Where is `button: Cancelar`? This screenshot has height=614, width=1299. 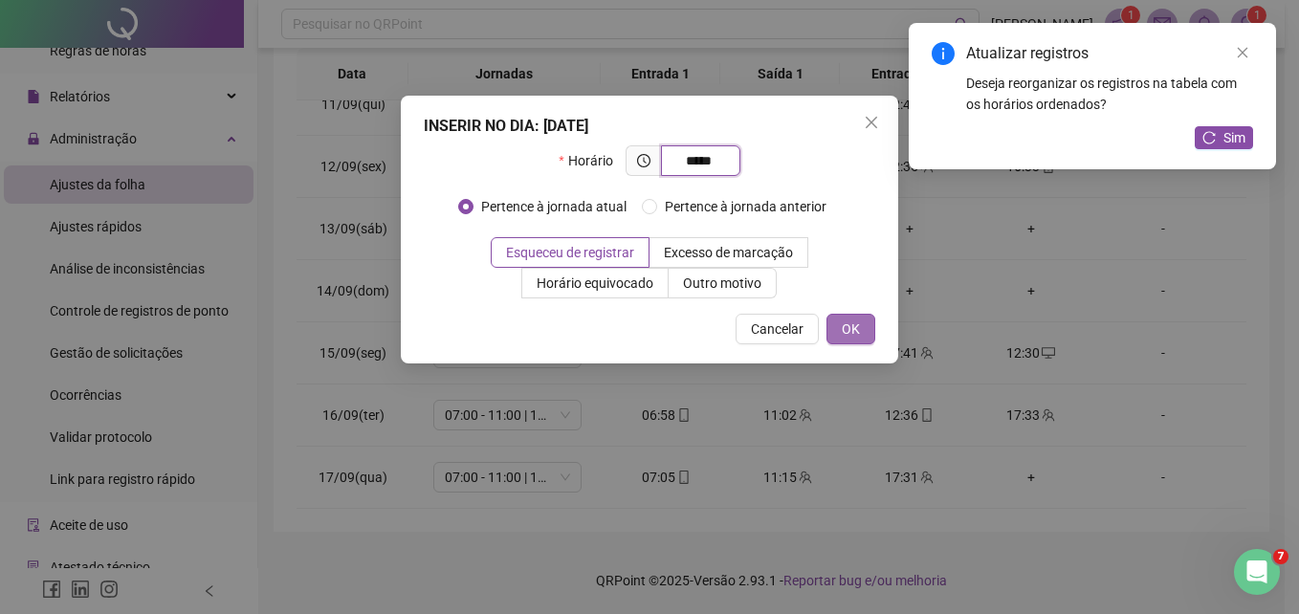 button: Cancelar is located at coordinates (777, 329).